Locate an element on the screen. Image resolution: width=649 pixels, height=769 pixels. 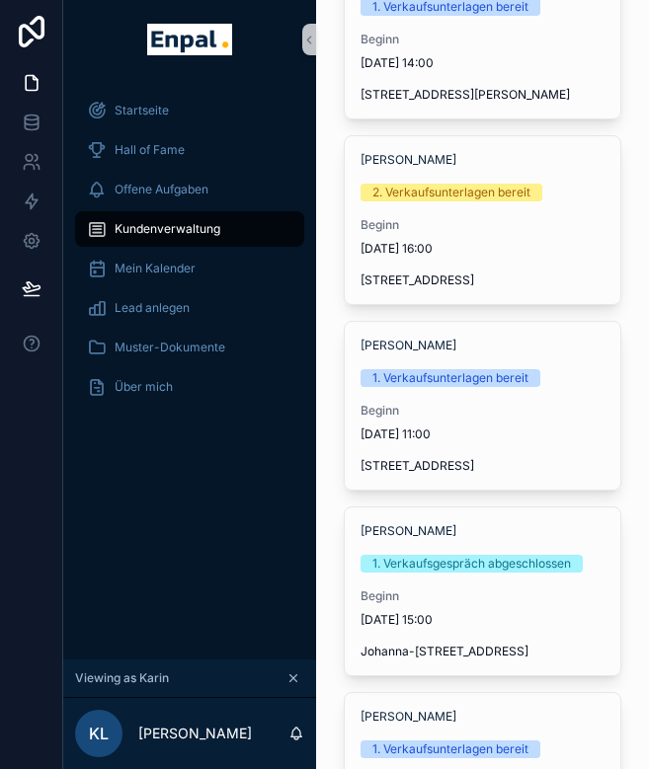
span: Hall of Fame is located at coordinates (149, 150).